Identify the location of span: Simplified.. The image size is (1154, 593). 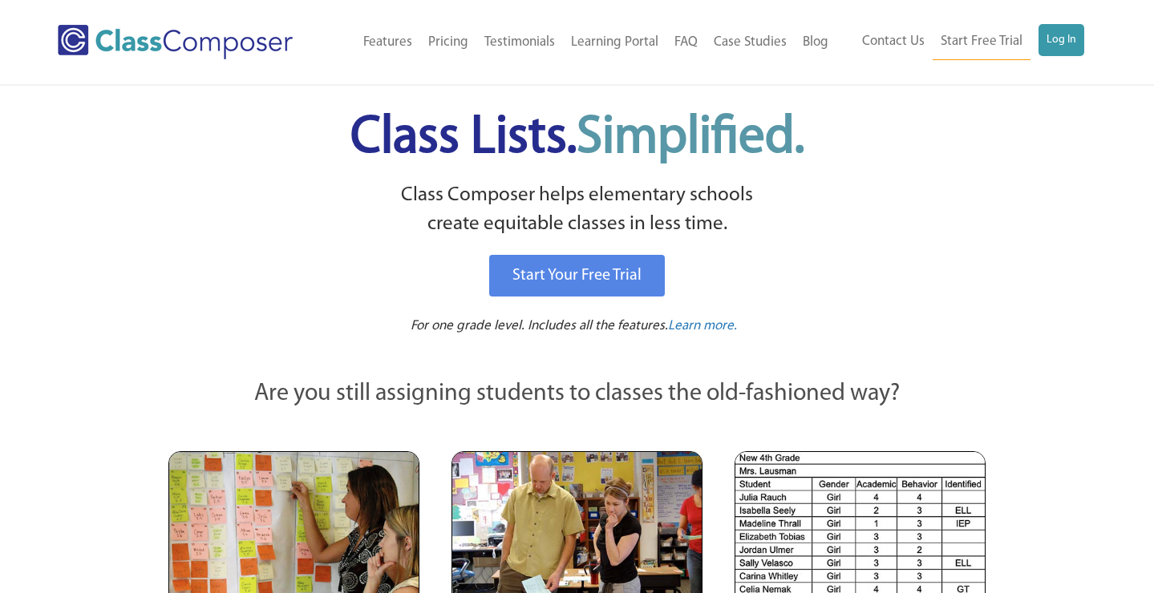
(691, 138).